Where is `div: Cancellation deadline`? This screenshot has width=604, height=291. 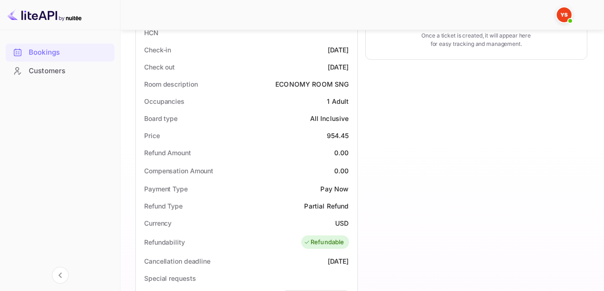
div: Cancellation deadline is located at coordinates (177, 261).